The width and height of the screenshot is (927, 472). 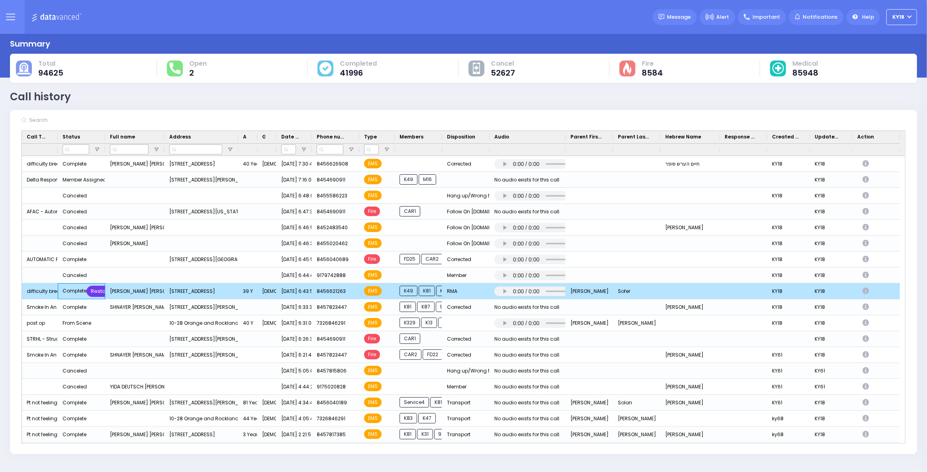 I want to click on div: difficulty breathing, so click(x=40, y=291).